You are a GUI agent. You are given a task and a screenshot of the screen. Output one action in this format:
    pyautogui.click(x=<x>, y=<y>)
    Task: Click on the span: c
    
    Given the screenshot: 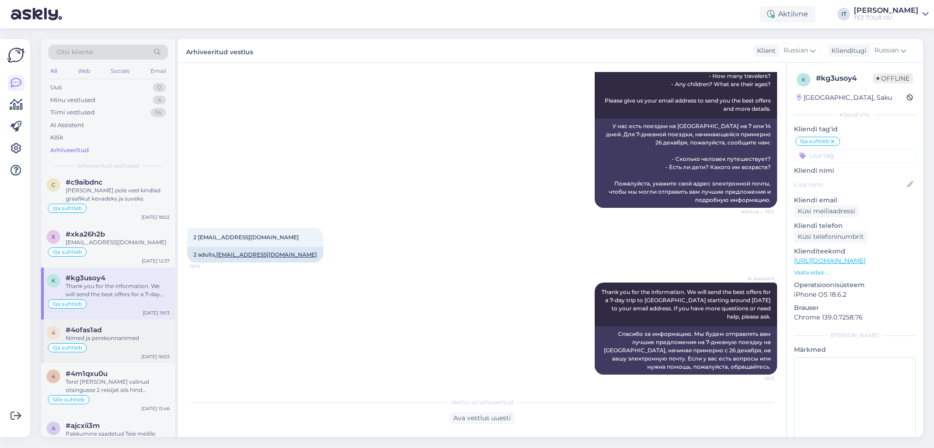 What is the action you would take?
    pyautogui.click(x=53, y=185)
    